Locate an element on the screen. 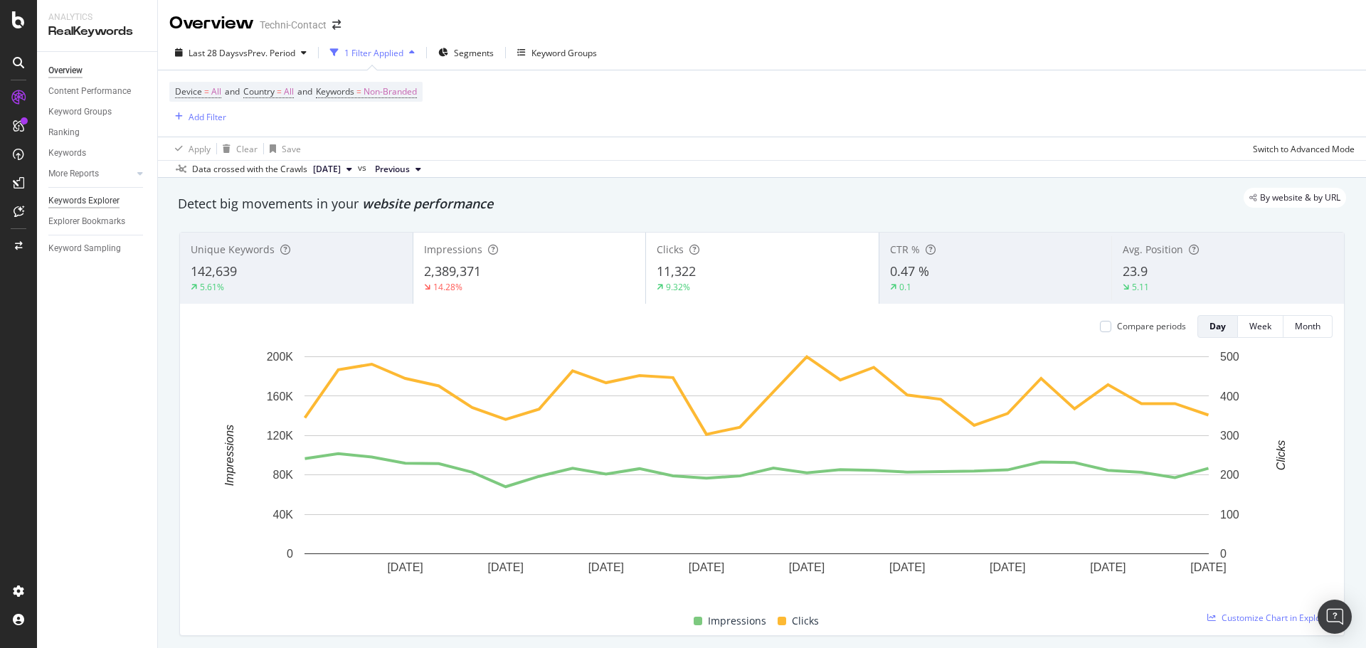 The image size is (1366, 648). span: 0.47 % is located at coordinates (909, 271).